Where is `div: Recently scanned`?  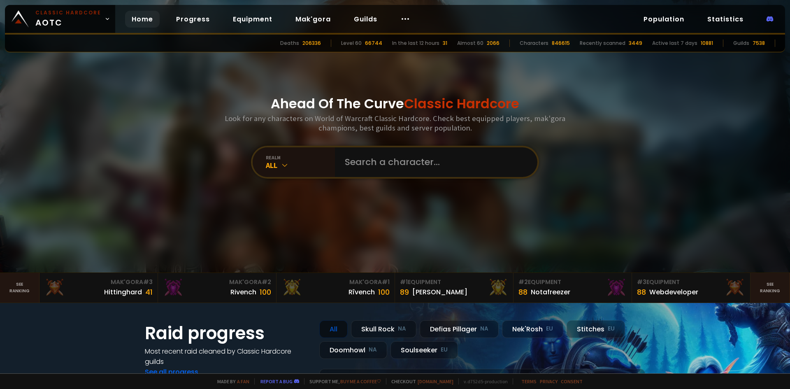 div: Recently scanned is located at coordinates (602, 43).